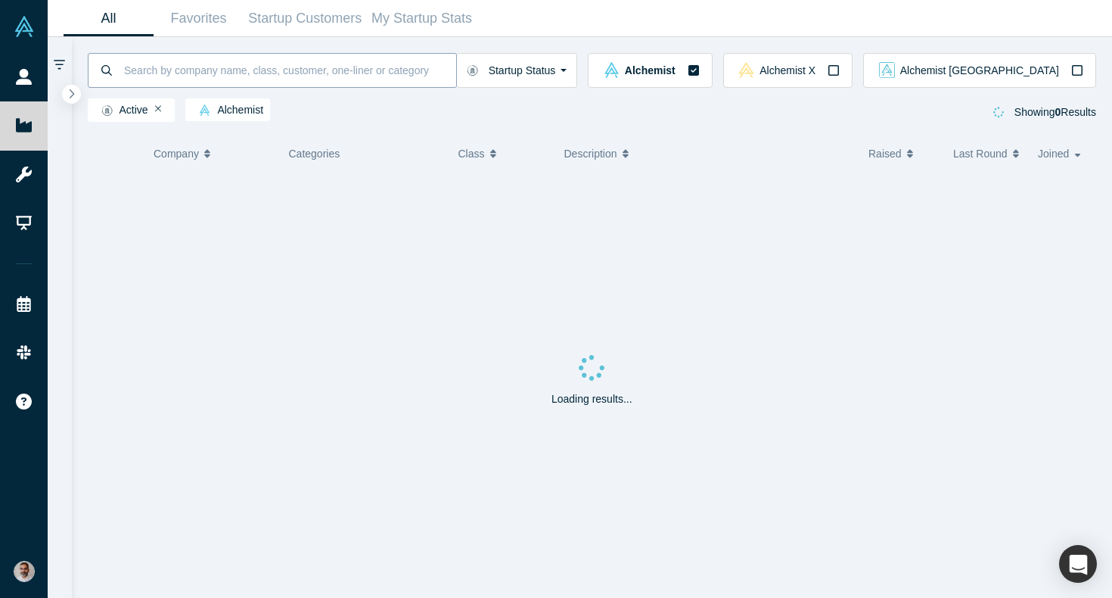  What do you see at coordinates (709, 154) in the screenshot?
I see `button: Description` at bounding box center [709, 154].